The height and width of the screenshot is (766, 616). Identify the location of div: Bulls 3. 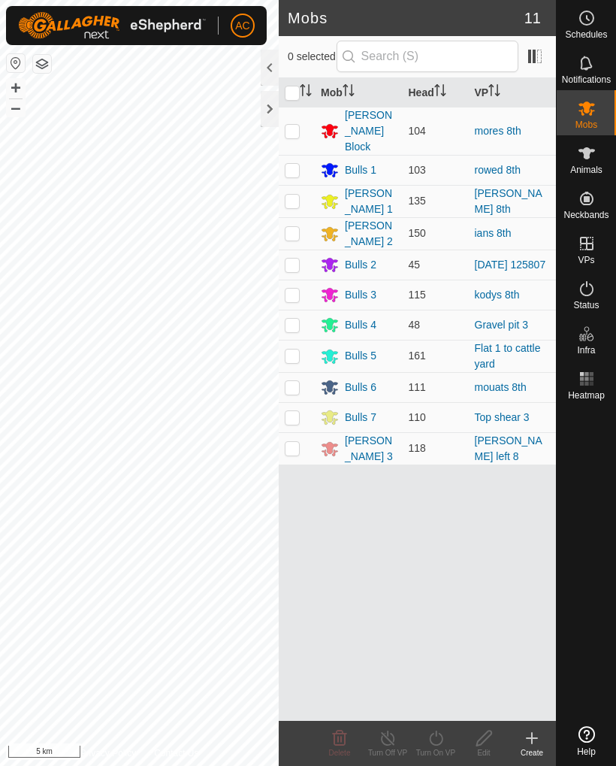
(361, 295).